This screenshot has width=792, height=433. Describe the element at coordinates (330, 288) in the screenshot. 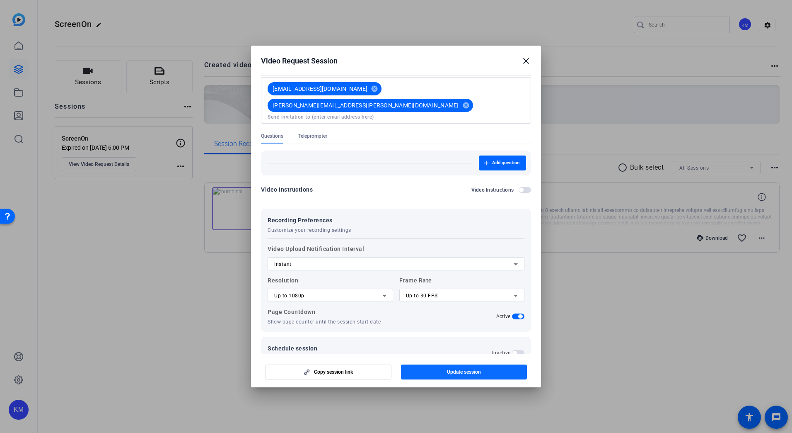

I see `label: Resolution` at that location.